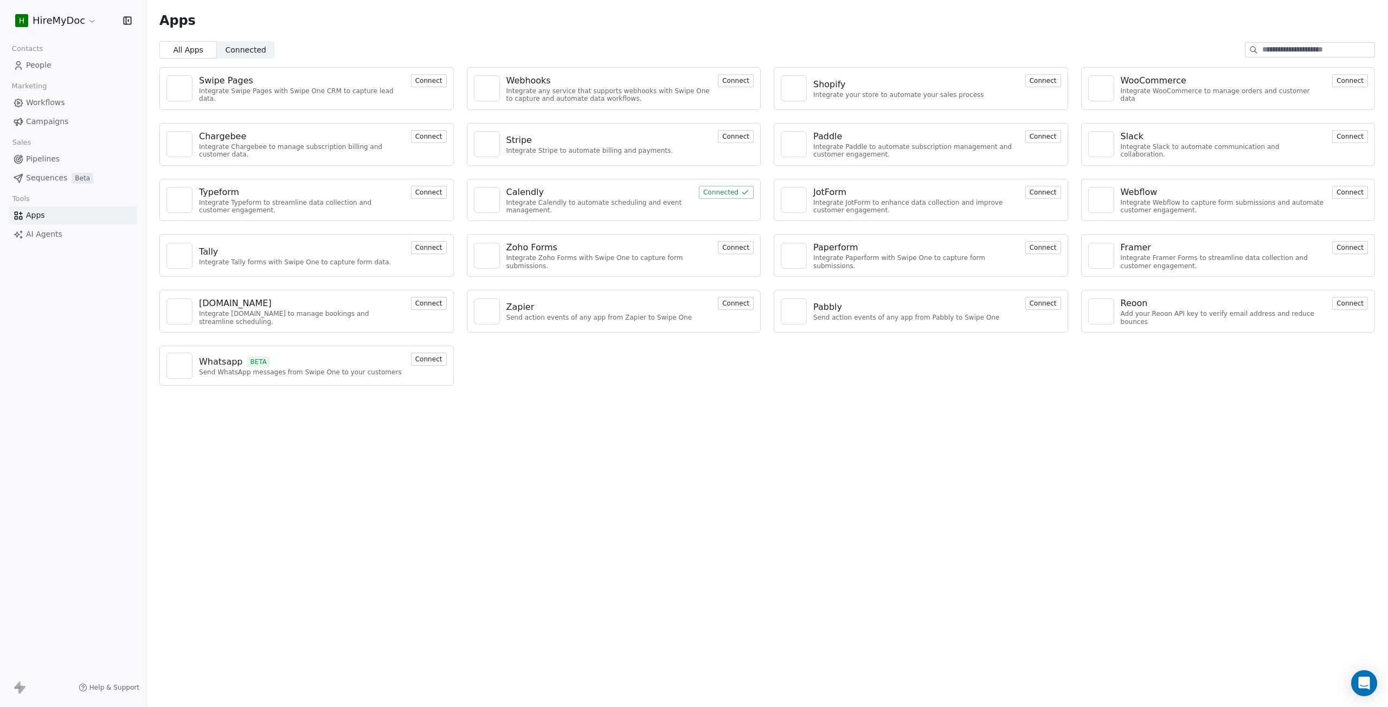 The image size is (1388, 707). I want to click on button: Connected, so click(726, 192).